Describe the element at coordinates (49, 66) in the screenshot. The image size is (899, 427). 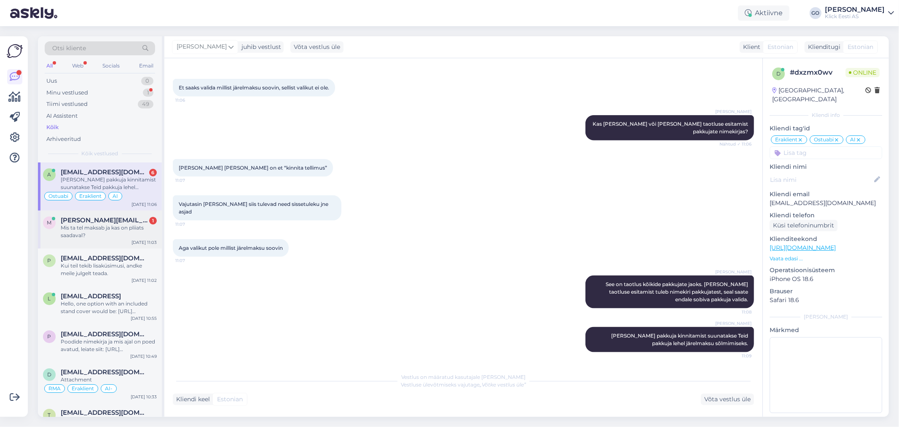
I see `div: All` at that location.